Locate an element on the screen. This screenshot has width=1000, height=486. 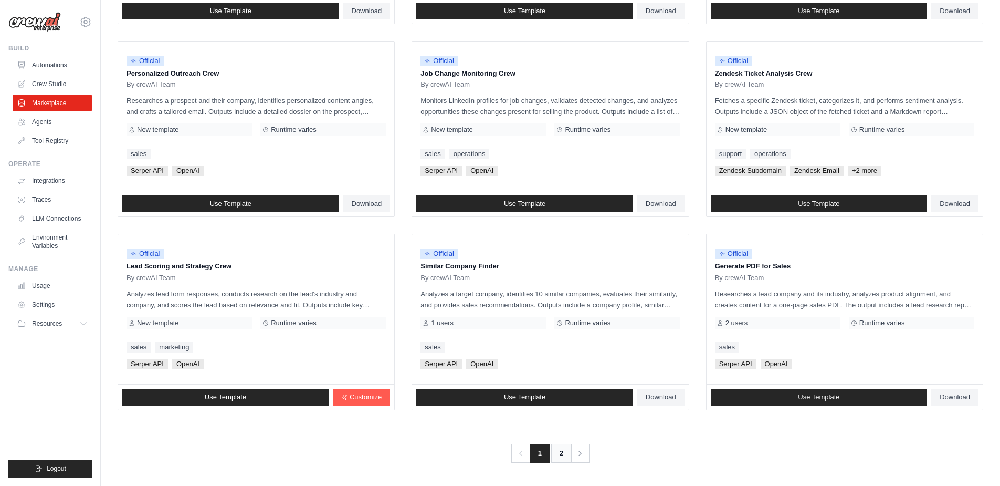
a: LLM Connections is located at coordinates (52, 218).